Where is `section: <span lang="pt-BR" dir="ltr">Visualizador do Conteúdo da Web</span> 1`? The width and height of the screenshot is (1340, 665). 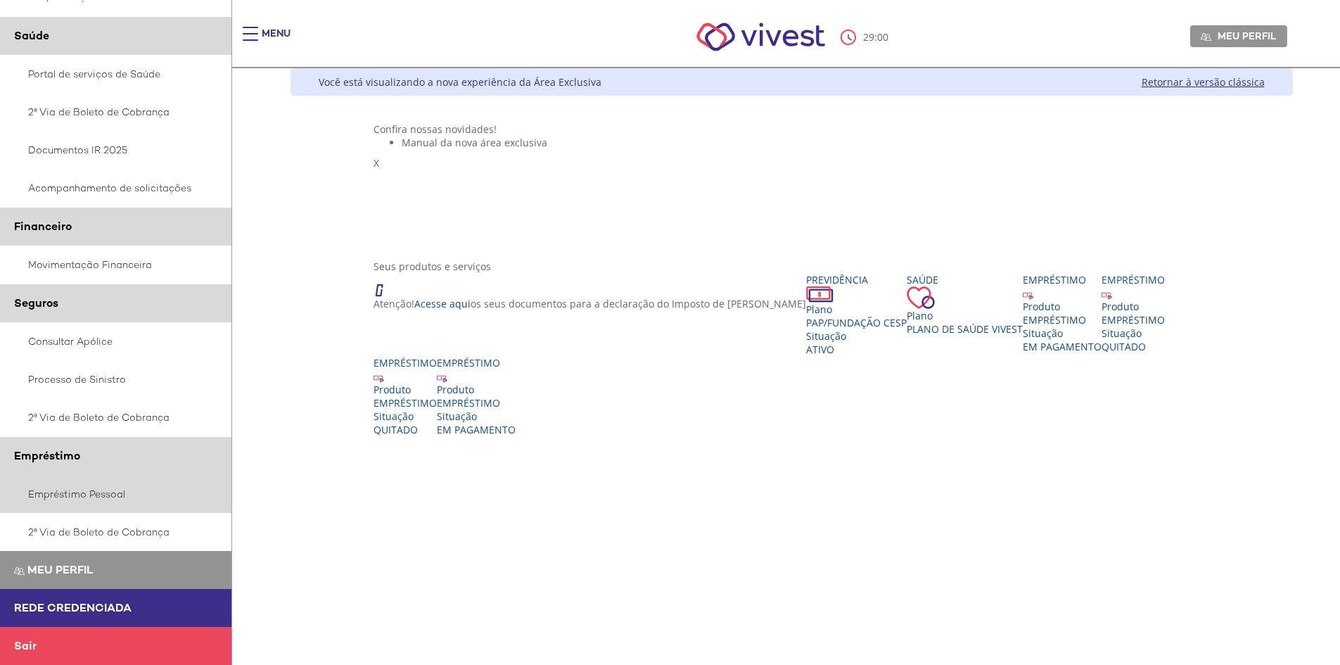 section: <span lang="pt-BR" dir="ltr">Visualizador do Conteúdo da Web</span> 1 is located at coordinates (791, 184).